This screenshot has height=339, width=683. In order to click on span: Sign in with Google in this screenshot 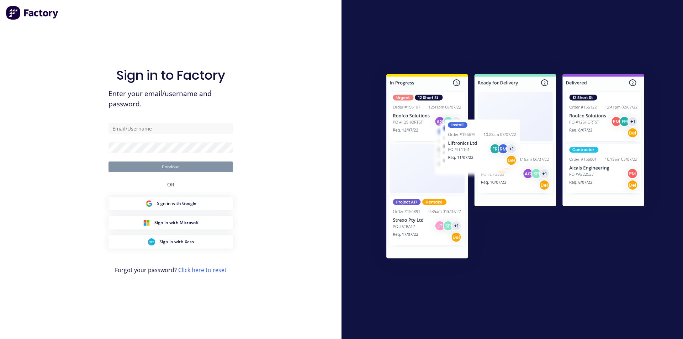, I will do `click(176, 204)`.